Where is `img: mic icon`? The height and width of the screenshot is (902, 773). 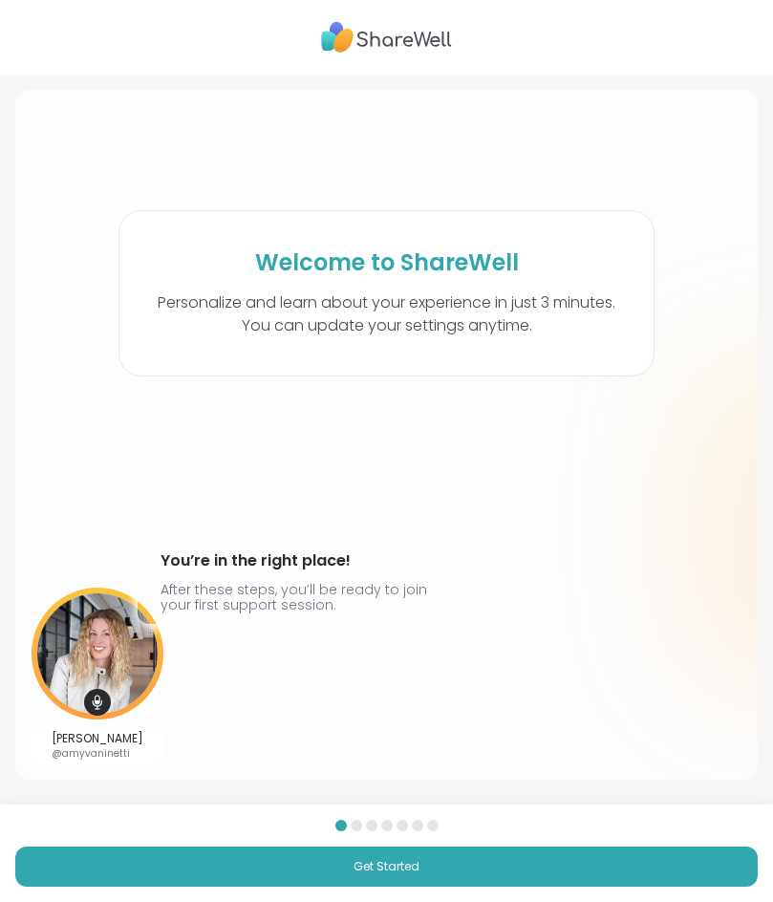 img: mic icon is located at coordinates (97, 702).